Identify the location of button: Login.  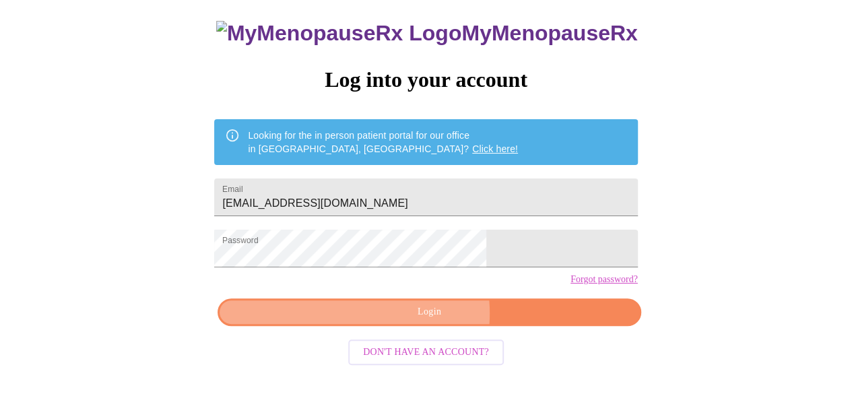
(429, 312).